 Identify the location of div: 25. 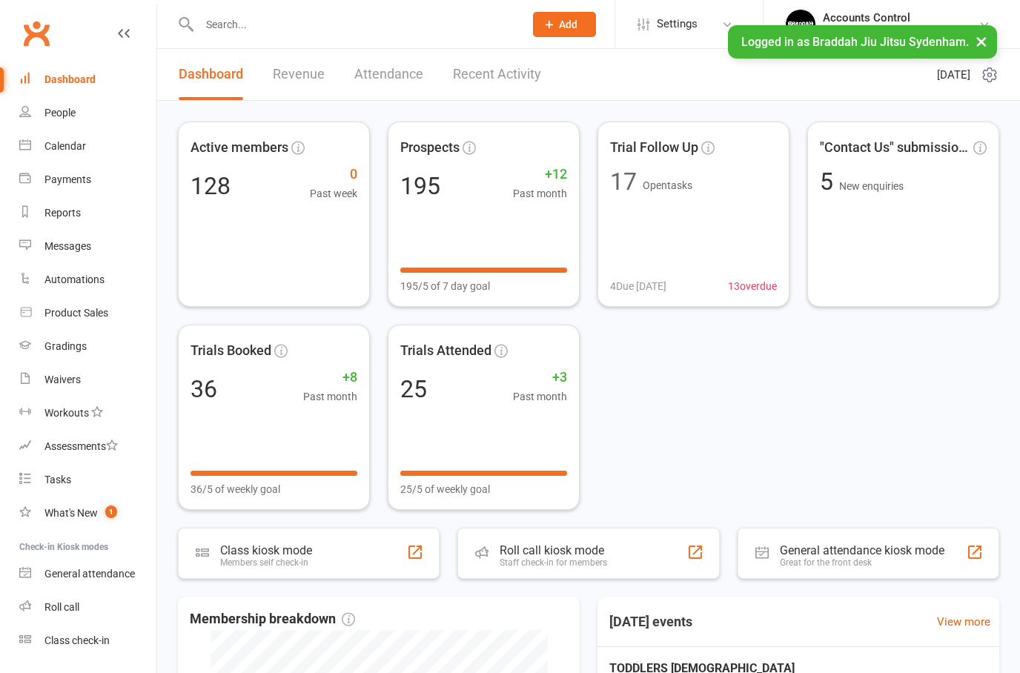
(414, 389).